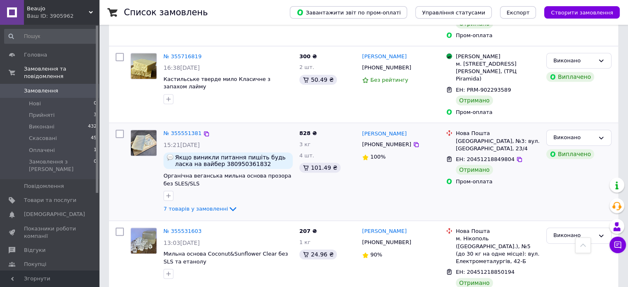 The width and height of the screenshot is (628, 287). What do you see at coordinates (183, 133) in the screenshot?
I see `a: № 355551381` at bounding box center [183, 133].